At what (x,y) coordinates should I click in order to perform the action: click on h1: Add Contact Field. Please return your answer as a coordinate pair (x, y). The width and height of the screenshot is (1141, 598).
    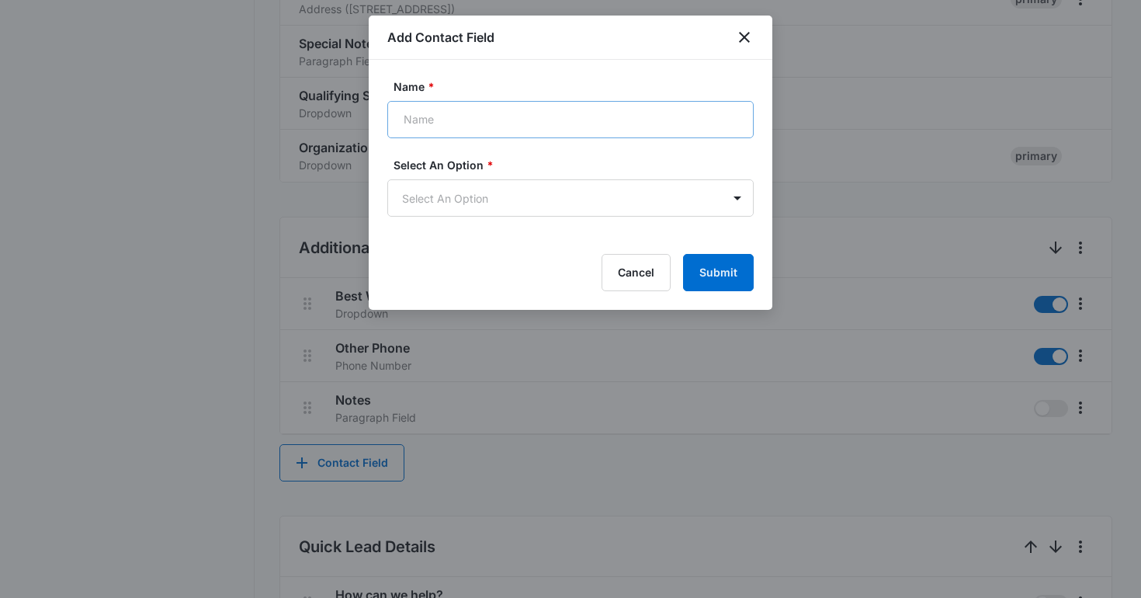
    Looking at the image, I should click on (441, 37).